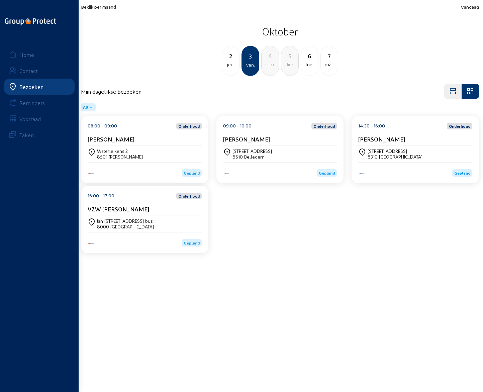 The width and height of the screenshot is (483, 392). Describe the element at coordinates (290, 65) in the screenshot. I see `div: dim.` at that location.